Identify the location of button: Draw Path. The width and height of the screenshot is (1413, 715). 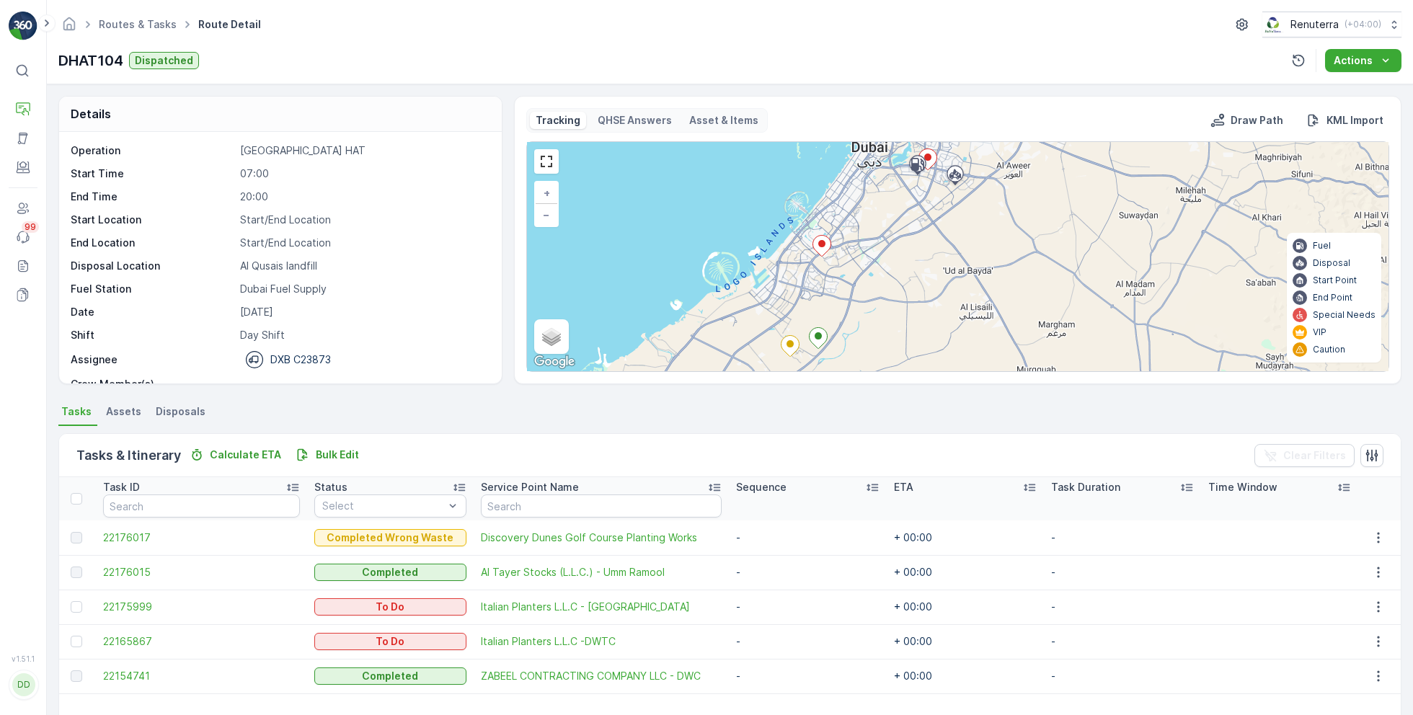
(1246, 120).